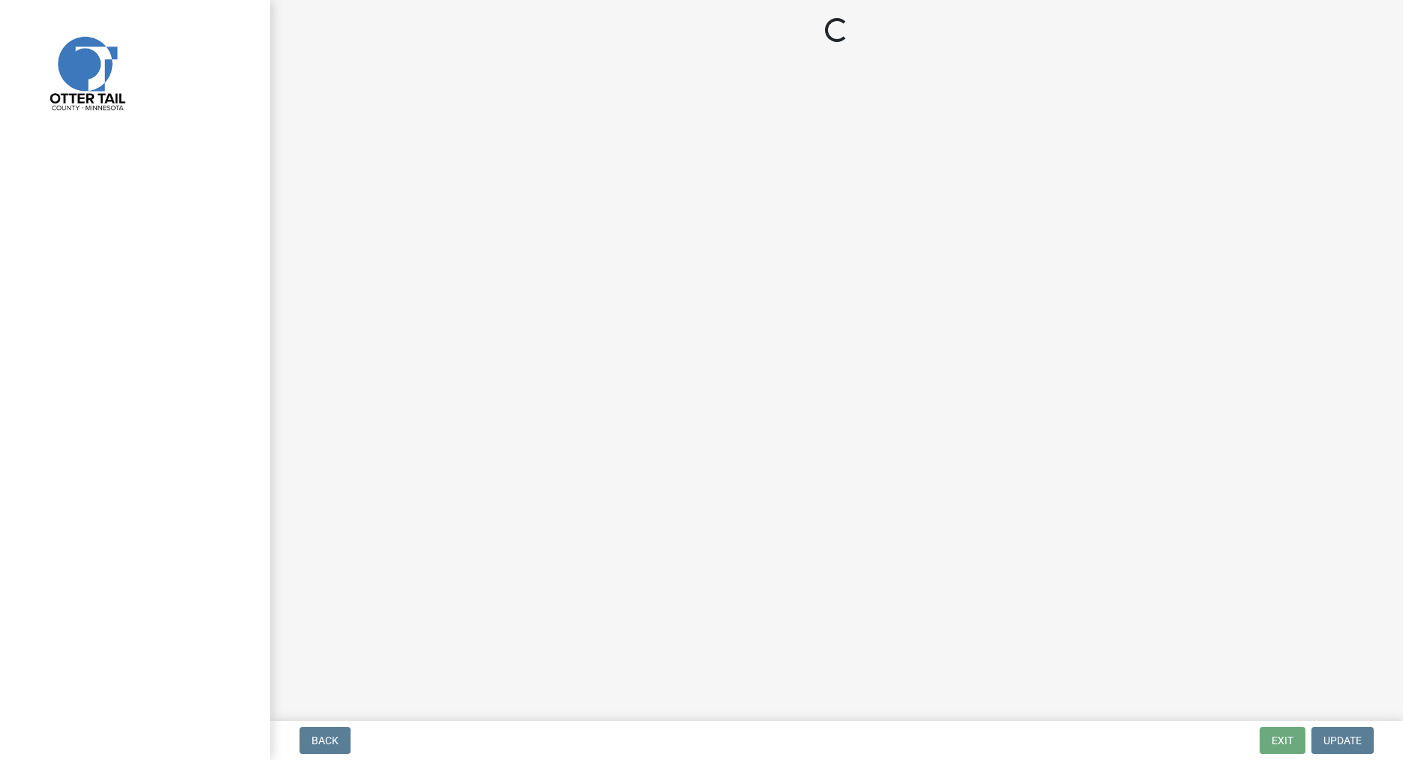  Describe the element at coordinates (1342, 741) in the screenshot. I see `button: Update` at that location.